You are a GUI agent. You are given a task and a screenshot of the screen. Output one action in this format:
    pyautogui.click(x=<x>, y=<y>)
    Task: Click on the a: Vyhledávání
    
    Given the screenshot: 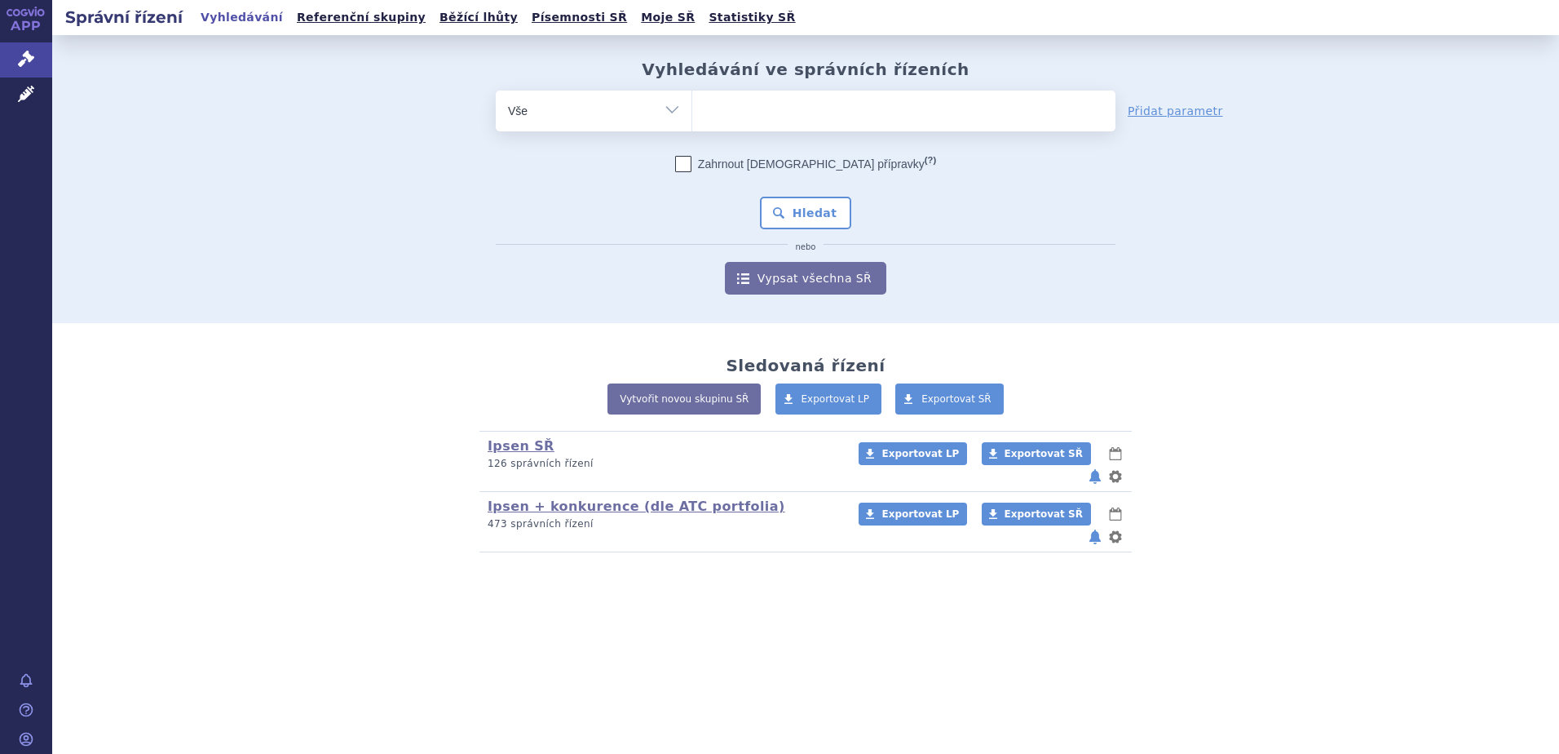 What is the action you would take?
    pyautogui.click(x=241, y=17)
    